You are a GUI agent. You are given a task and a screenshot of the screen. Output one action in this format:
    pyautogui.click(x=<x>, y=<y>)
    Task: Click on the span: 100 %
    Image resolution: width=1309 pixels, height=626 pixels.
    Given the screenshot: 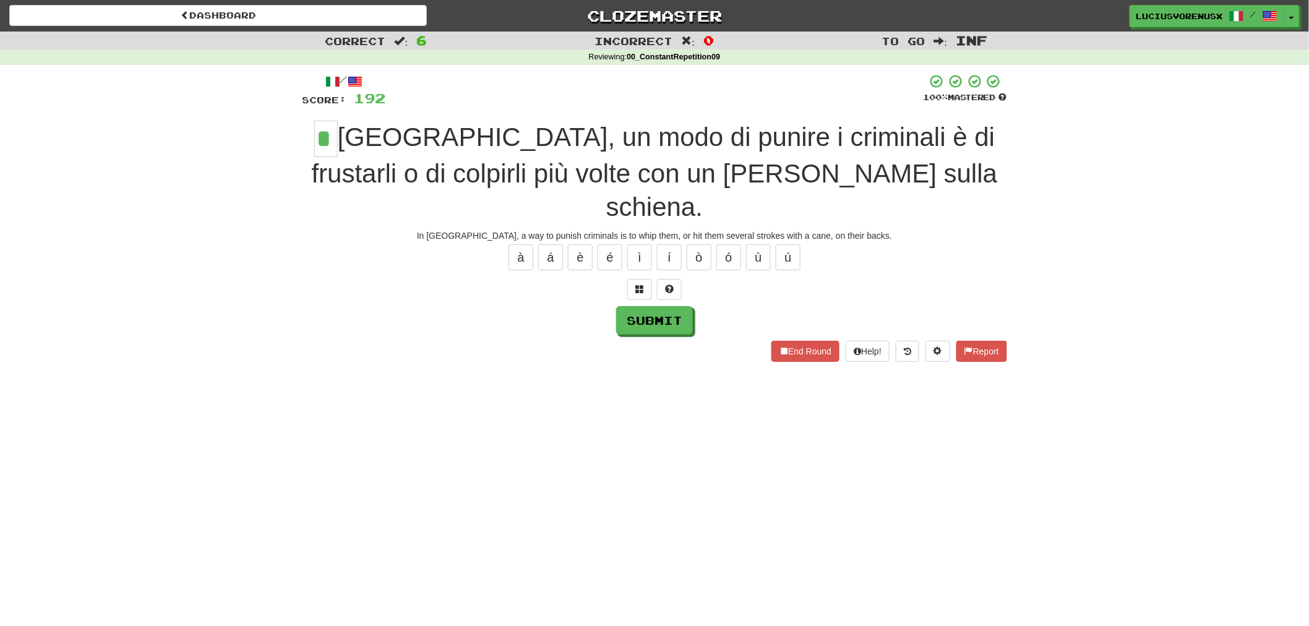 What is the action you would take?
    pyautogui.click(x=935, y=97)
    